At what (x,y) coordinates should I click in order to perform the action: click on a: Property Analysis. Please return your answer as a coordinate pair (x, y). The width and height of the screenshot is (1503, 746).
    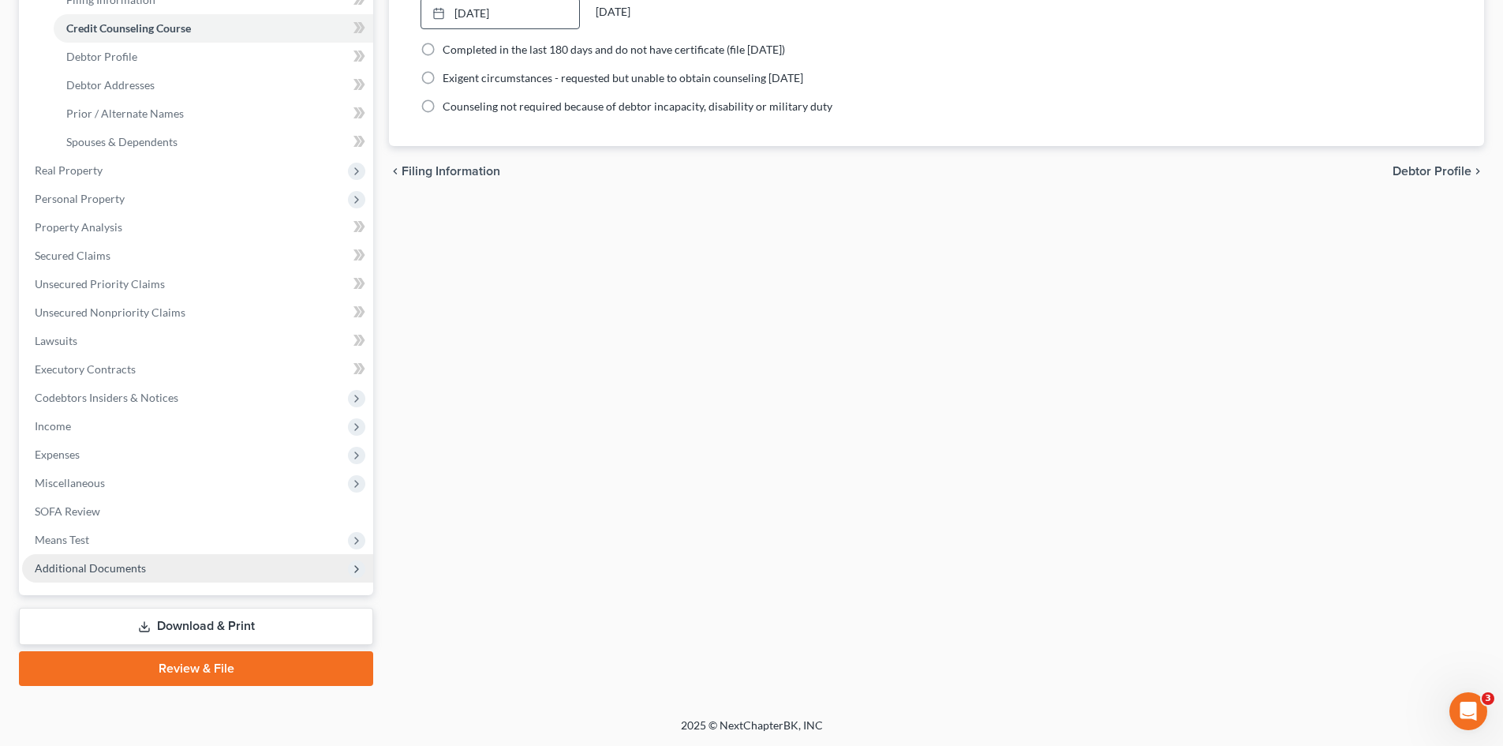
    Looking at the image, I should click on (197, 227).